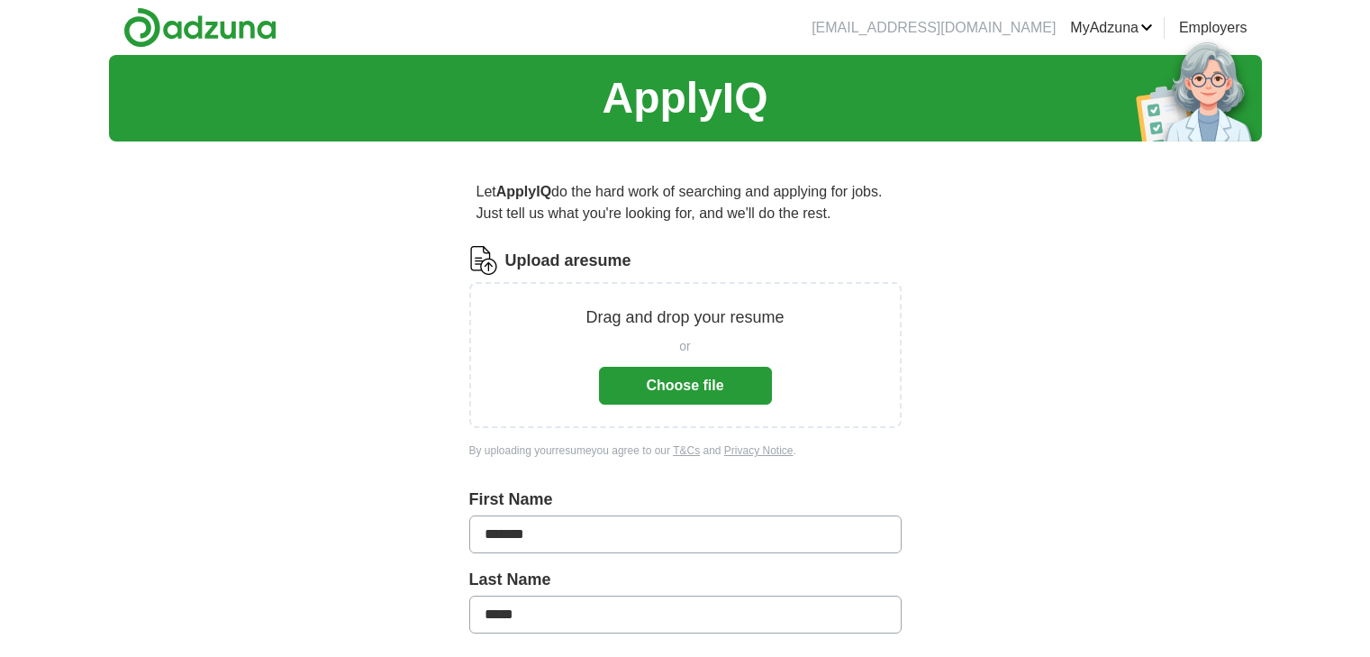 The width and height of the screenshot is (1370, 657). I want to click on div: By uploading your resume you agree to our and ., so click(685, 450).